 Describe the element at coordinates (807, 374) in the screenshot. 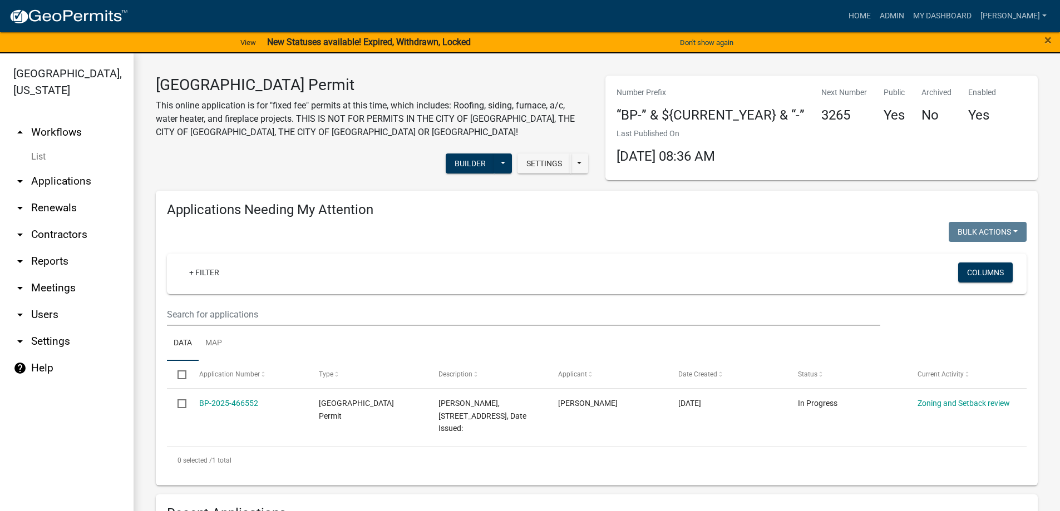

I see `span: Status` at that location.